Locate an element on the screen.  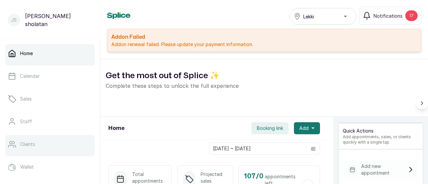
a: Staff is located at coordinates (50, 122).